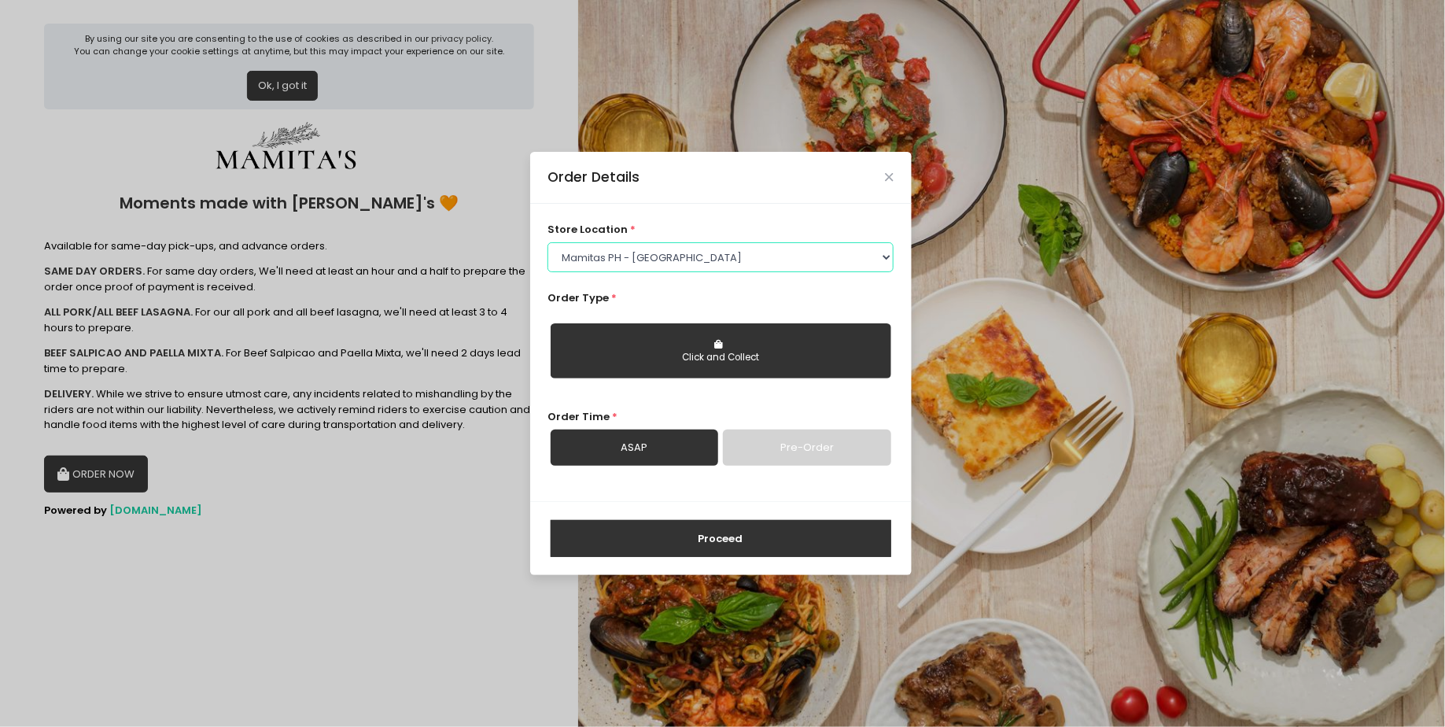 This screenshot has width=1445, height=727. Describe the element at coordinates (587, 229) in the screenshot. I see `span: store location` at that location.